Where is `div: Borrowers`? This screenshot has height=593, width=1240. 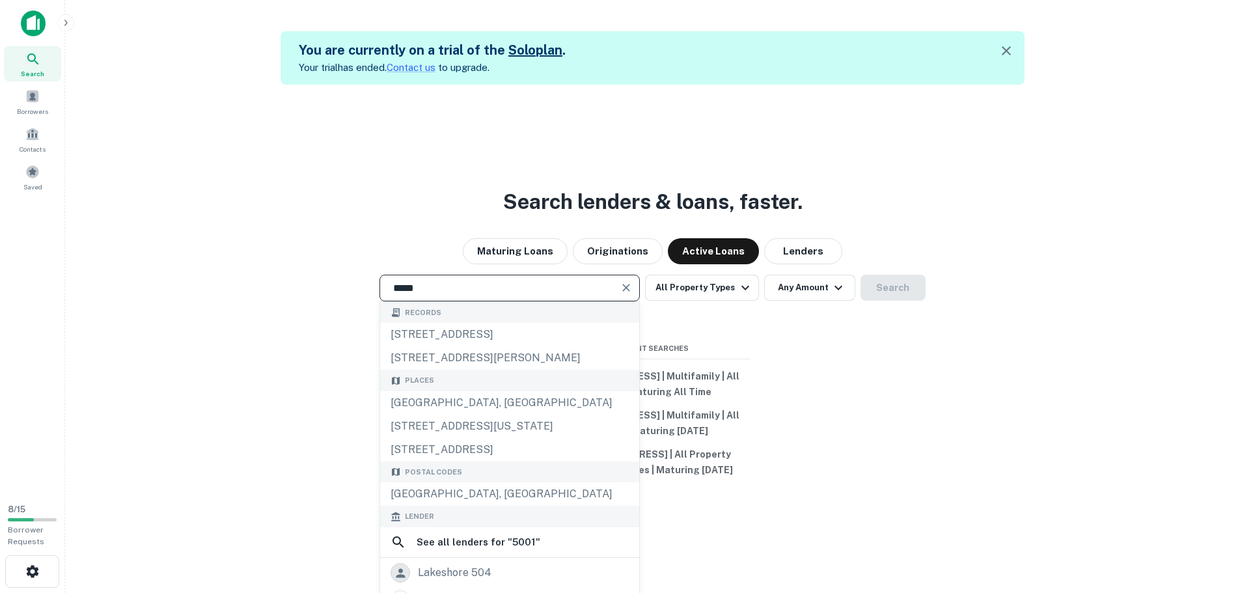 div: Borrowers is located at coordinates (33, 102).